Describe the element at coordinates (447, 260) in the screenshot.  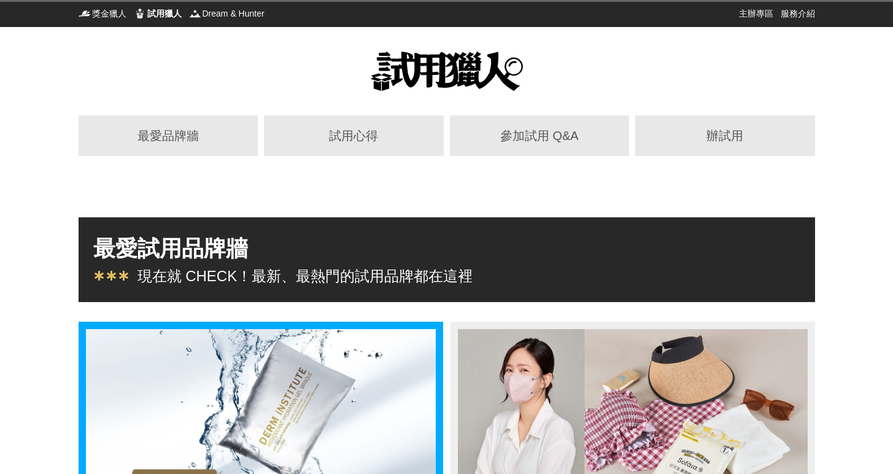
I see `a: 最愛試用品牌牆現在就 CHECK！最新、最熱門的試用品牌都在這裡` at that location.